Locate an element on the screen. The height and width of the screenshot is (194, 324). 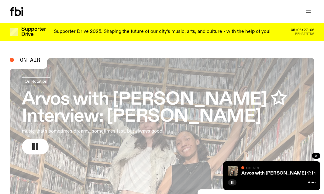
span: 05:06:27:06 is located at coordinates (302, 30).